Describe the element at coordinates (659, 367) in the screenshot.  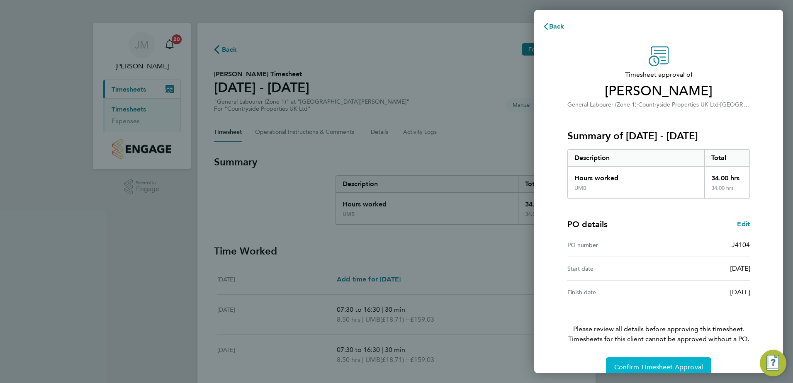
I see `span: Confirm Timesheet Approval` at that location.